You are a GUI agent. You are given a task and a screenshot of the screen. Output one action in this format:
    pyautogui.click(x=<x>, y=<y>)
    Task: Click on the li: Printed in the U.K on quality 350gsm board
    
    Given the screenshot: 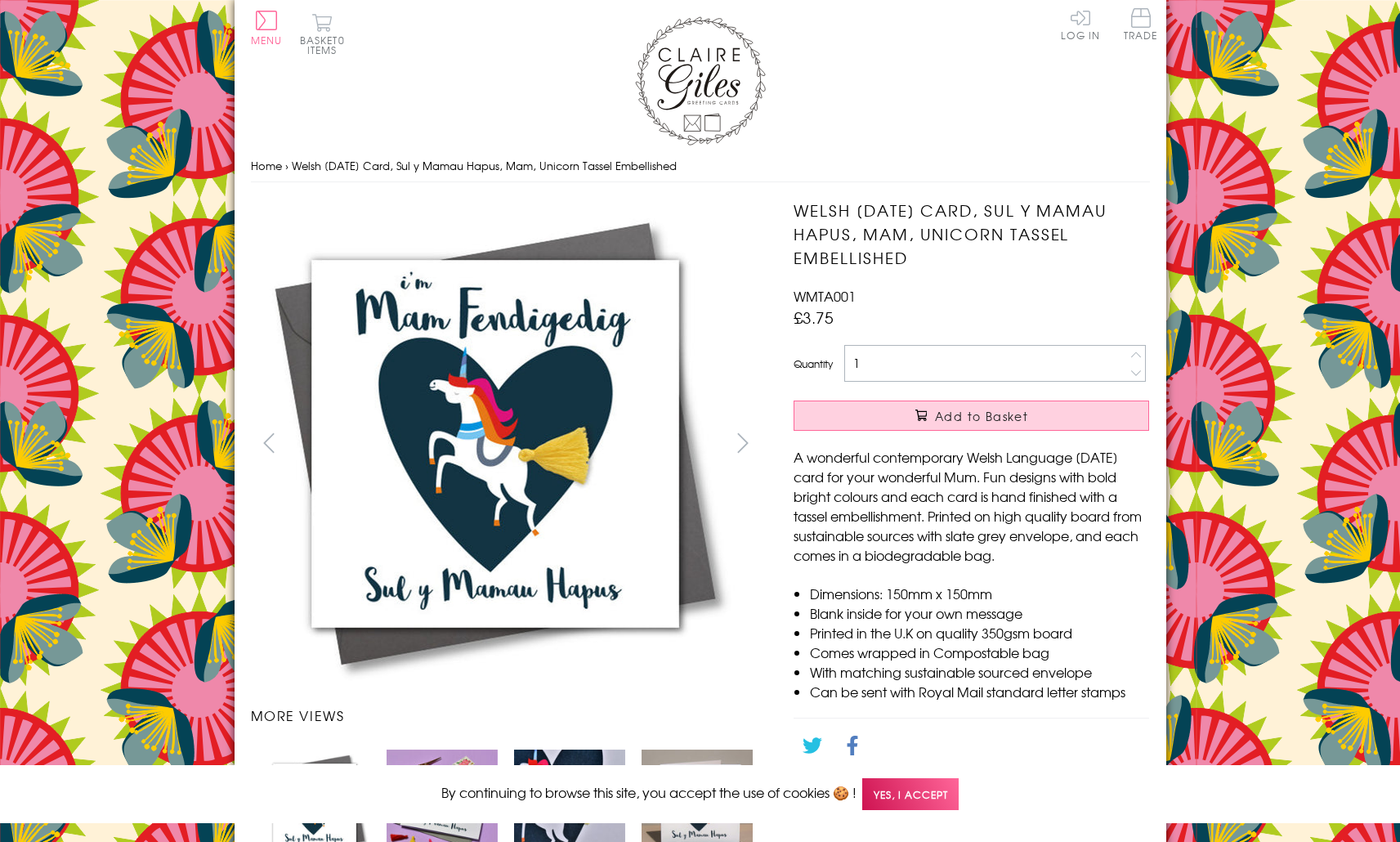 What is the action you would take?
    pyautogui.click(x=979, y=632)
    